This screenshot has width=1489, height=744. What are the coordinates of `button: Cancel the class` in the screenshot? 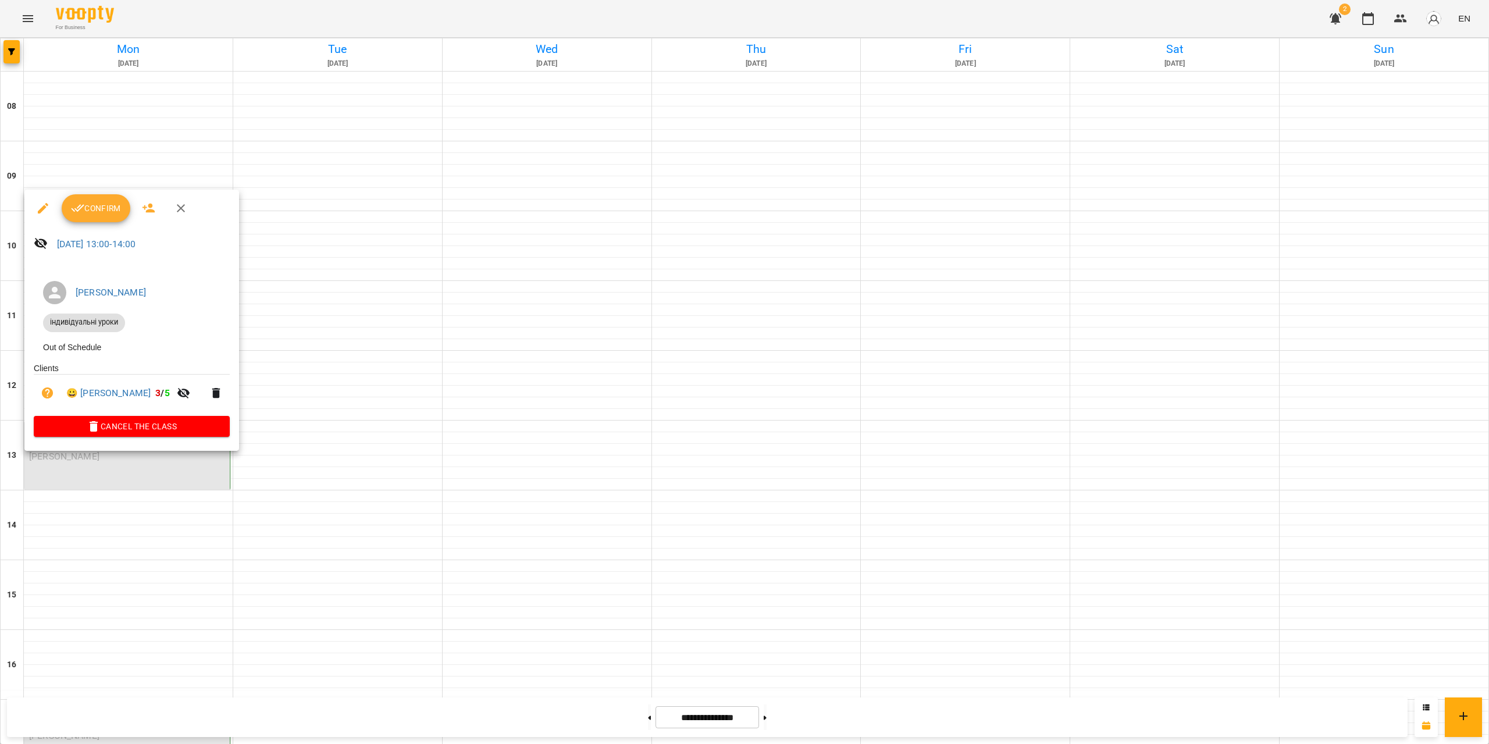 It's located at (131, 426).